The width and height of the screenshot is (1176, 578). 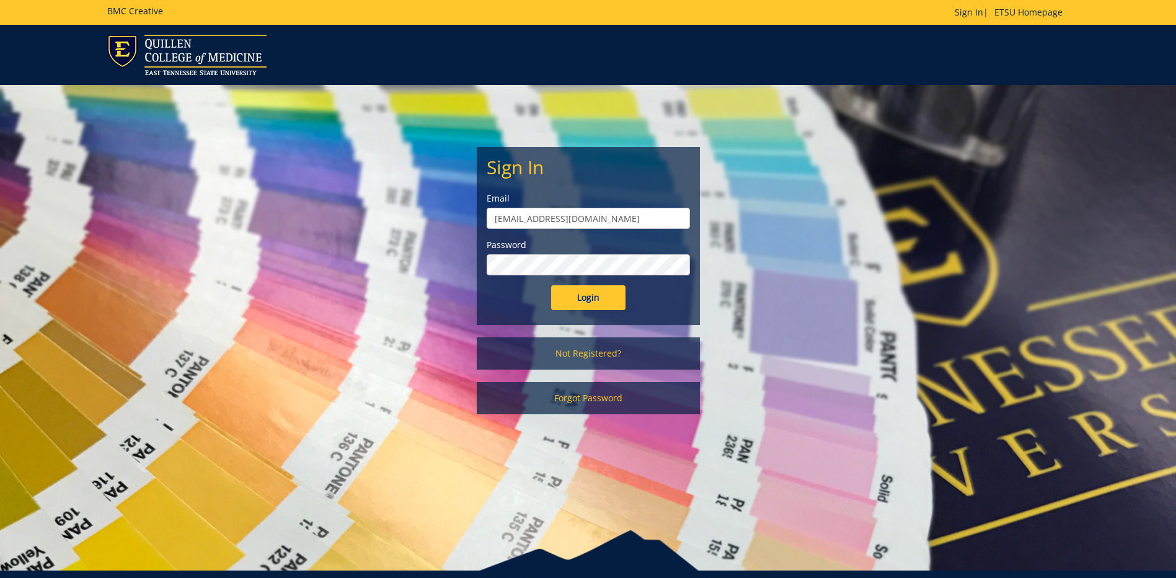 I want to click on h5: BMC Creative, so click(x=135, y=11).